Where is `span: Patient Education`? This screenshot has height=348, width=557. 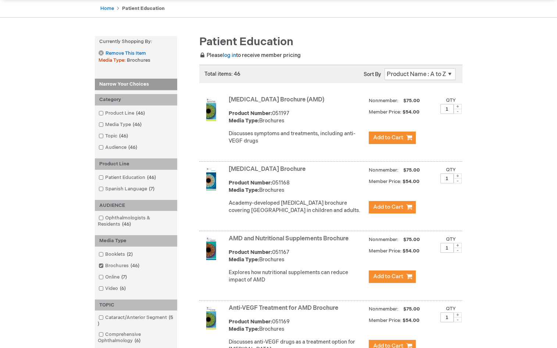
span: Patient Education is located at coordinates (246, 42).